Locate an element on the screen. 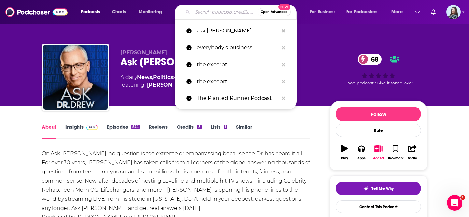 This screenshot has width=469, height=217. button: Share is located at coordinates (412, 153).